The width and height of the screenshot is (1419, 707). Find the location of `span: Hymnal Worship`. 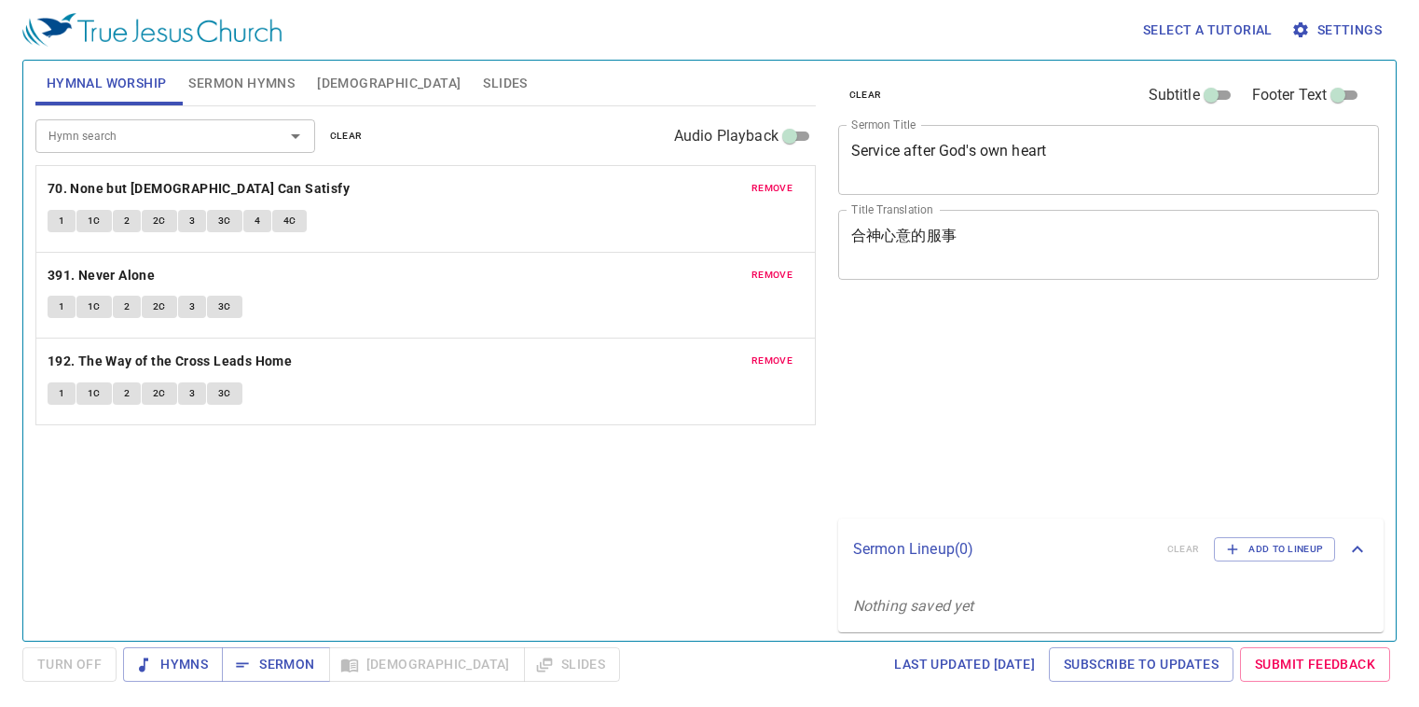

span: Hymnal Worship is located at coordinates (106, 83).